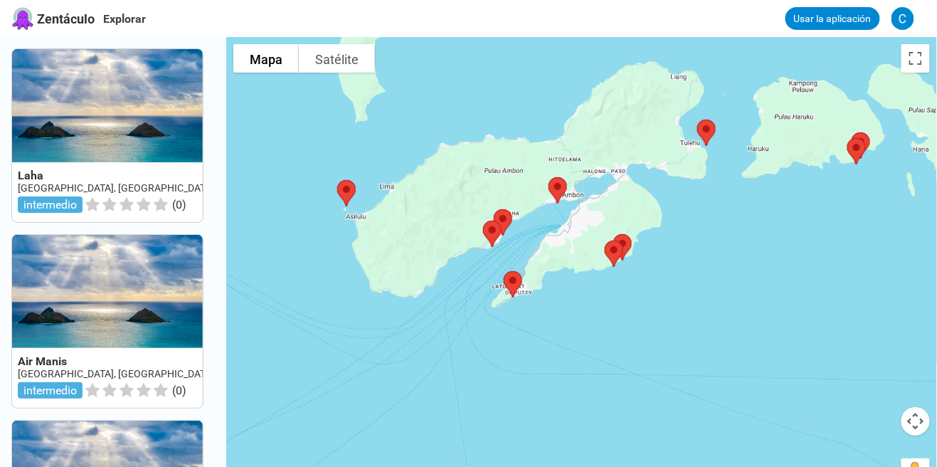 The height and width of the screenshot is (467, 937). What do you see at coordinates (337, 58) in the screenshot?
I see `button: Muestra las imagenes de satelite` at bounding box center [337, 58].